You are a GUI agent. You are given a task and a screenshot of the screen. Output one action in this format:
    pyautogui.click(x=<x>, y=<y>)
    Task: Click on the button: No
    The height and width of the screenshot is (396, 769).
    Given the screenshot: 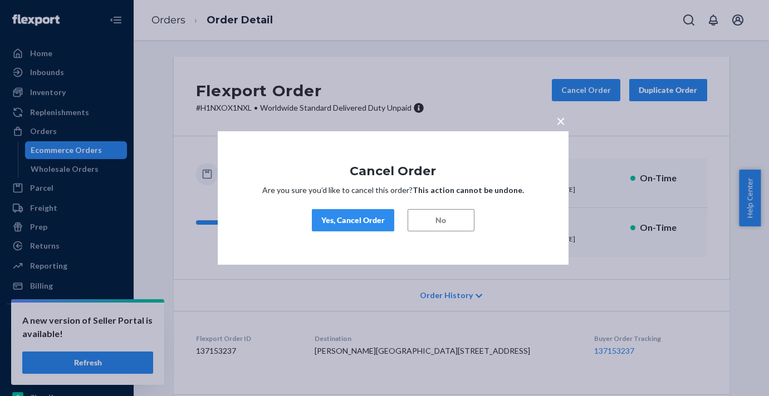 What is the action you would take?
    pyautogui.click(x=441, y=220)
    